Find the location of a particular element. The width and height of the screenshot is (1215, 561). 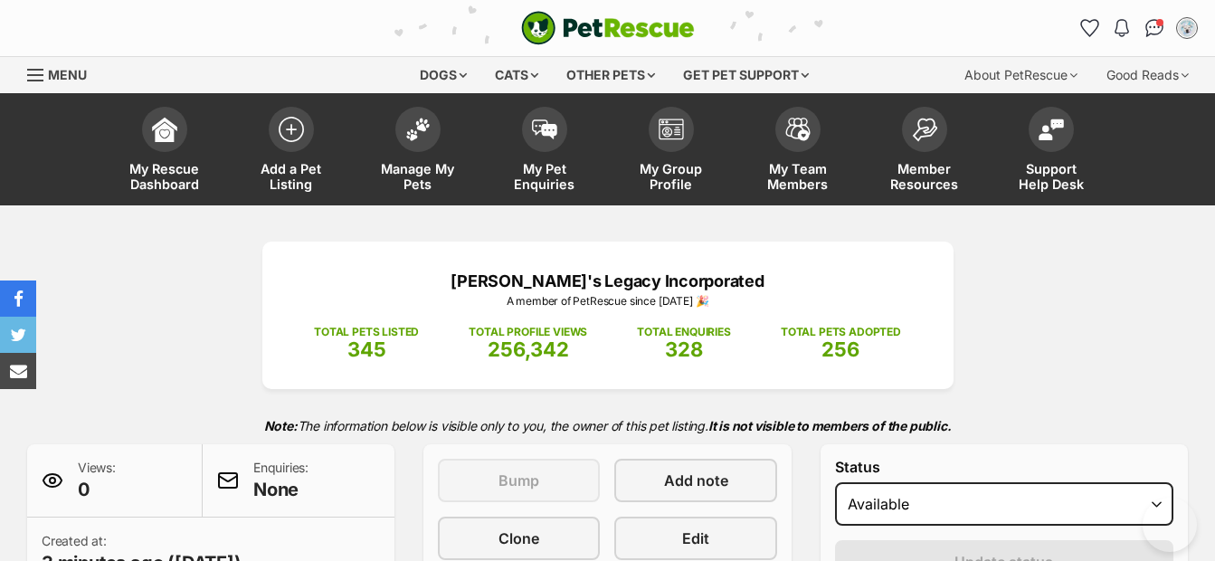

img: dashboard-icon-eb2f2d2d3e046f16d808141f083e7271f6b2e854fb5c12c21221c1fb7104beca.svg is located at coordinates (165, 129).